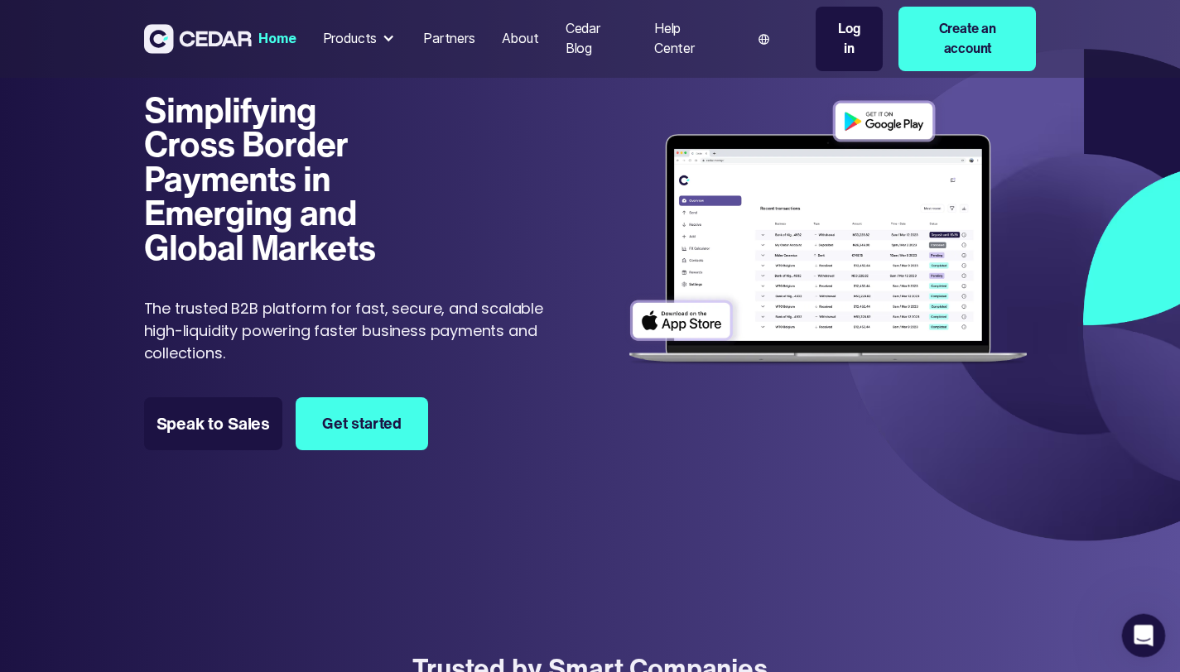 This screenshot has height=672, width=1180. Describe the element at coordinates (349, 330) in the screenshot. I see `p: The trusted B2B platform for fast, secure, and scalable high-liquidity powering faster business p...` at that location.